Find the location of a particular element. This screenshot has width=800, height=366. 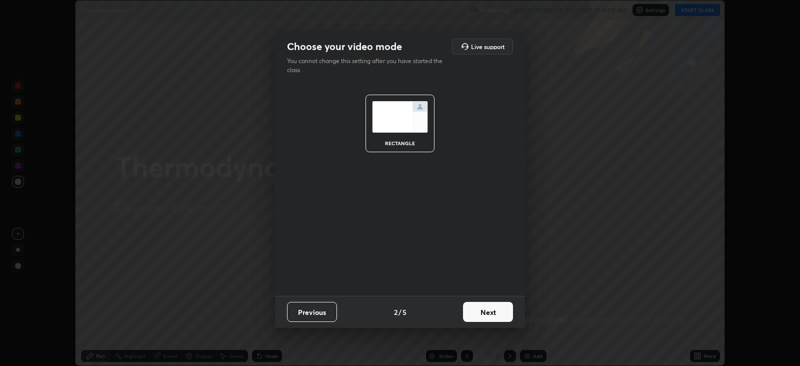

button: Previous is located at coordinates (312, 312).